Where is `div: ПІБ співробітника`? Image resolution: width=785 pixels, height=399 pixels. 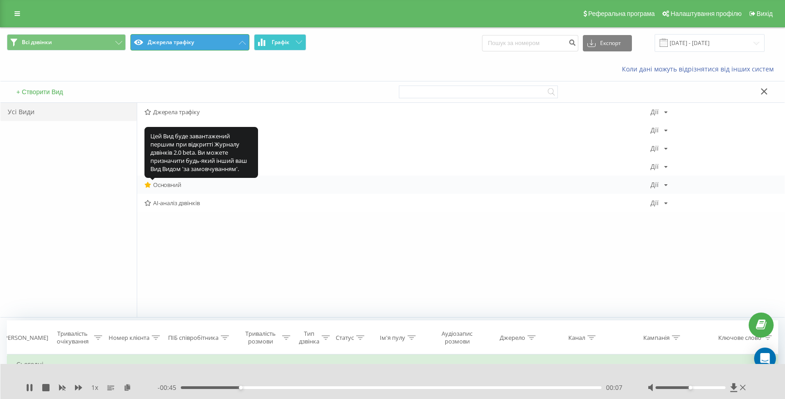
div: ПІБ співробітника is located at coordinates (193, 337).